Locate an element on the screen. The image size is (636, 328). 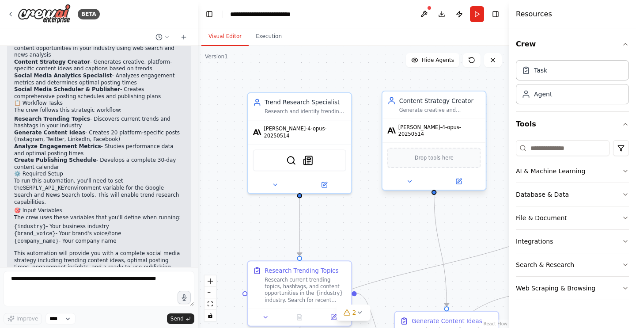
li: - Studies performance data and optimal posting times is located at coordinates (99, 150).